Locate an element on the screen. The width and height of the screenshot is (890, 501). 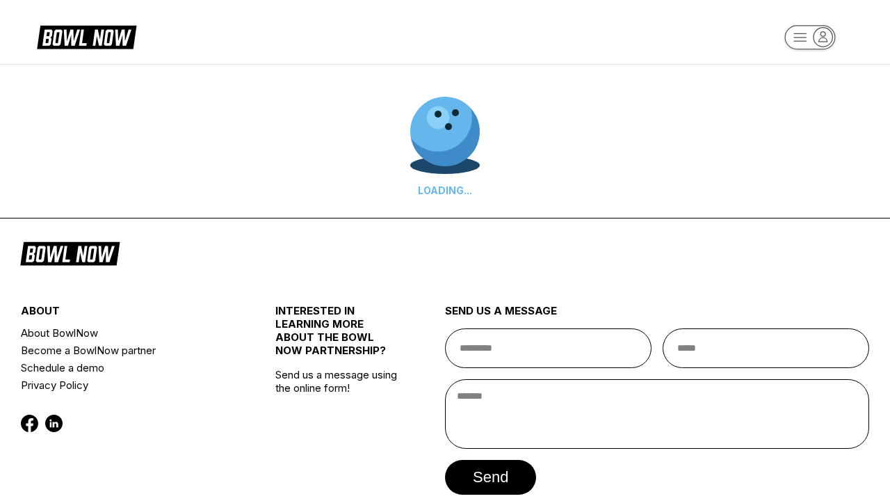
div: INTERESTED IN LEARNING MORE ABOUT THE BOWL NOW PARTNERSHIP? is located at coordinates (339, 336).